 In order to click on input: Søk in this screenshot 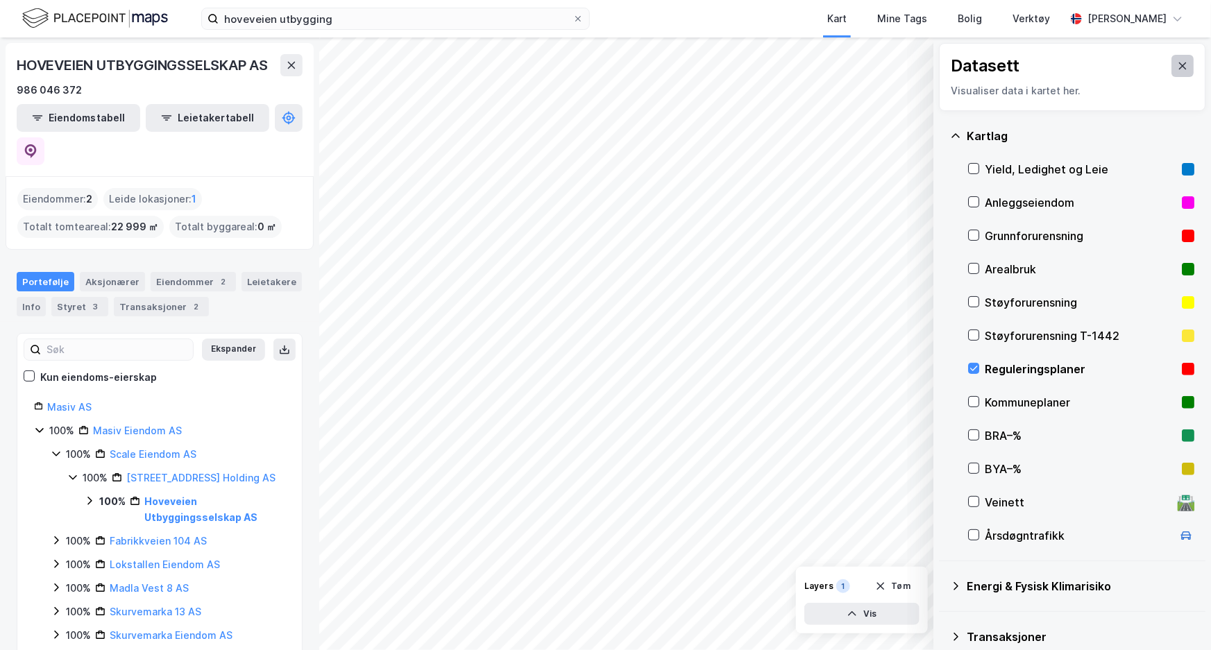, I will do `click(117, 350)`.